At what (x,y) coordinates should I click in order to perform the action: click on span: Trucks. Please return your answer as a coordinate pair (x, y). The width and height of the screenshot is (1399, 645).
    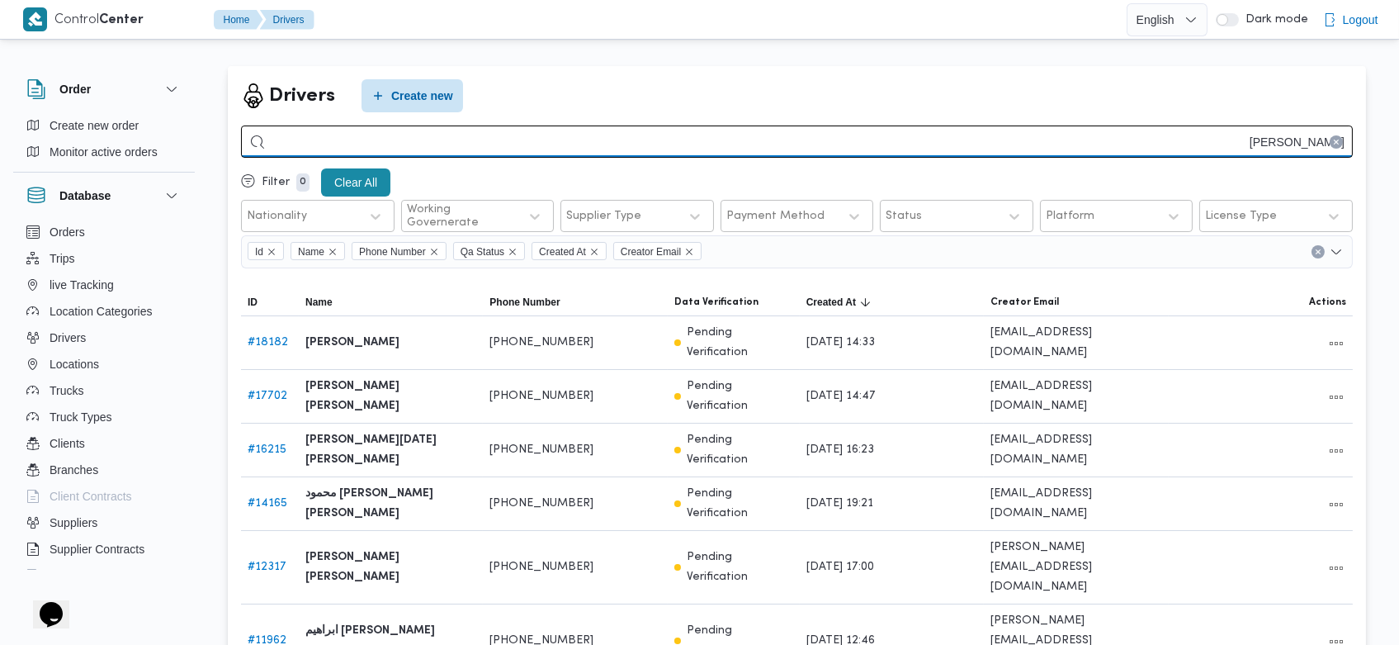
    Looking at the image, I should click on (66, 390).